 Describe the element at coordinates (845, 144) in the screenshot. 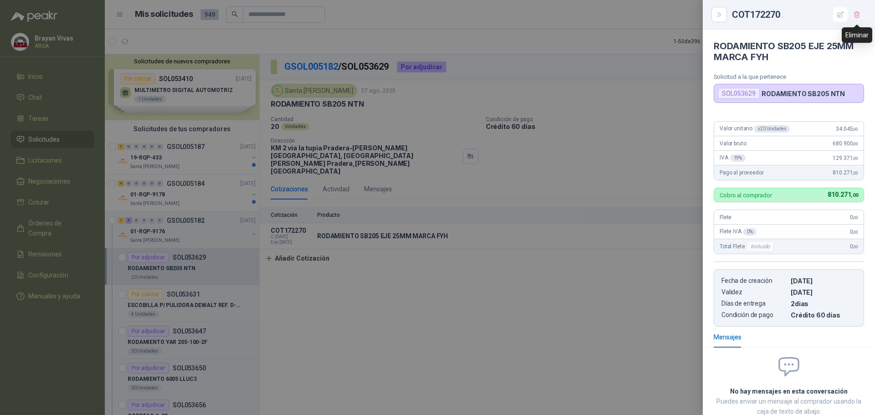

I see `span: 680.900` at that location.